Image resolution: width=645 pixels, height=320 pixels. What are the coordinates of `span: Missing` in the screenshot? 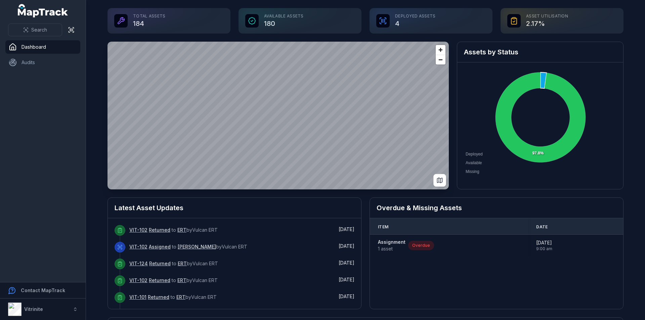 It's located at (473, 172).